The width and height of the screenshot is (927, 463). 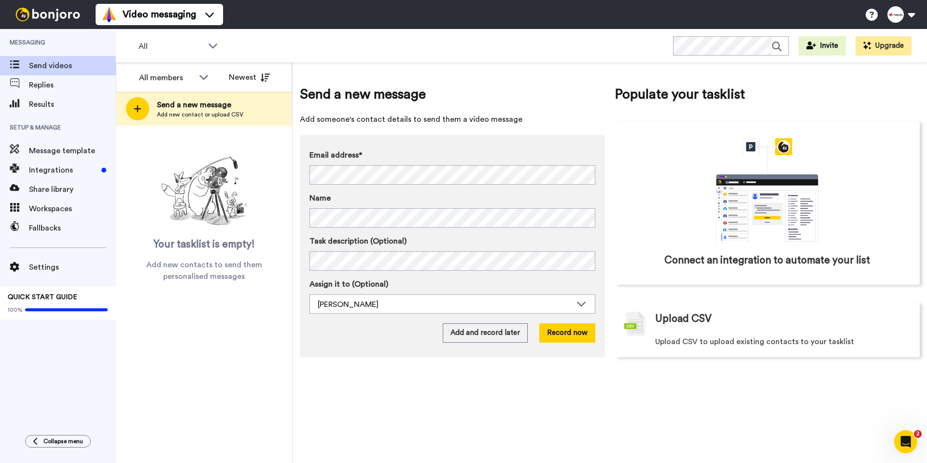 What do you see at coordinates (453, 284) in the screenshot?
I see `label: Assign it to (Optional)` at bounding box center [453, 284].